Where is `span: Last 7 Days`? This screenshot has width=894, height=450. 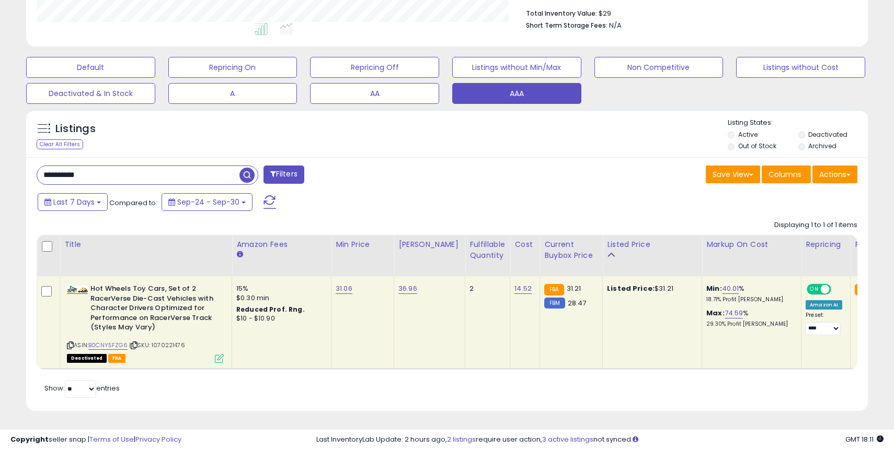
span: Last 7 Days is located at coordinates (74, 202).